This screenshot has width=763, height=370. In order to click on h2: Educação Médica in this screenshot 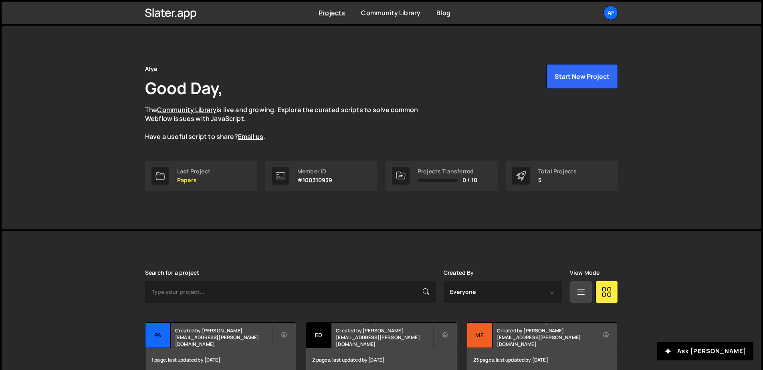, I will do `click(384, 324)`.